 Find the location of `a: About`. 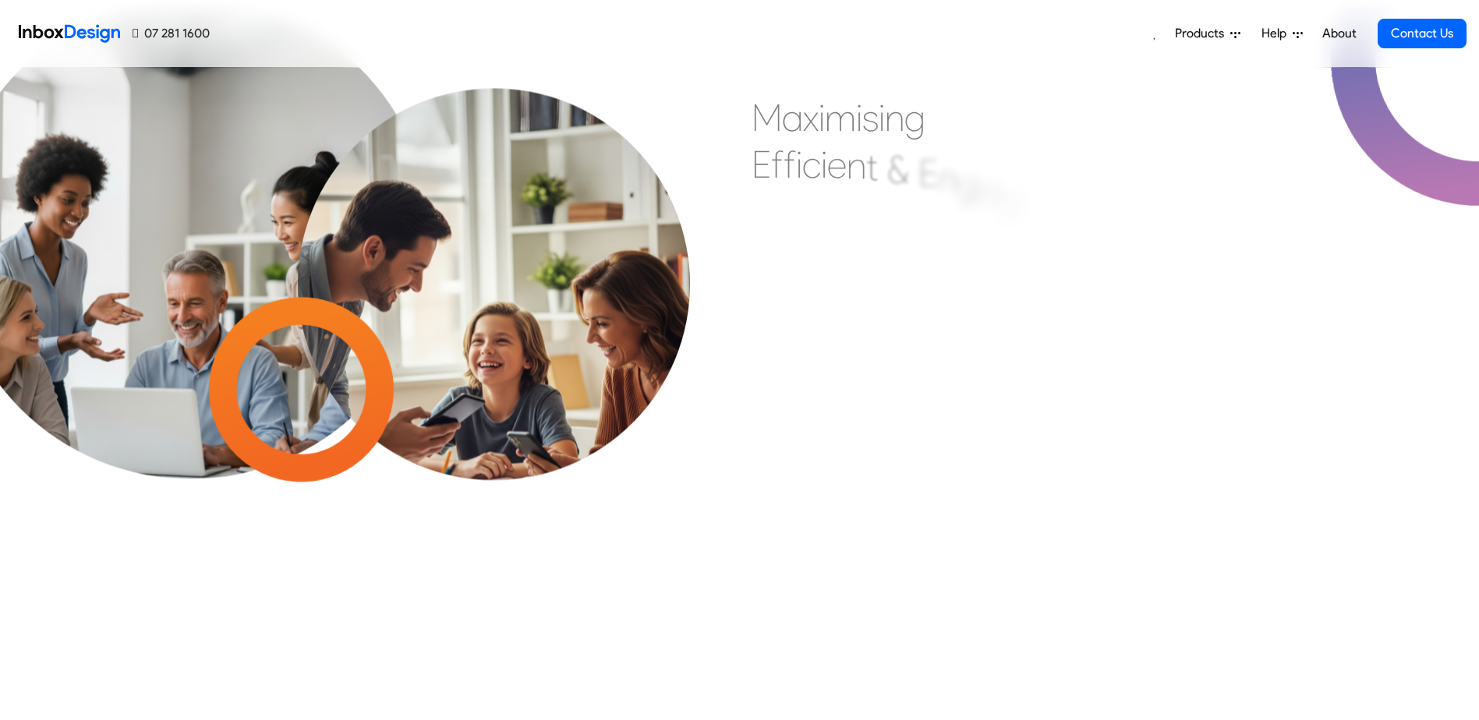

a: About is located at coordinates (1339, 34).